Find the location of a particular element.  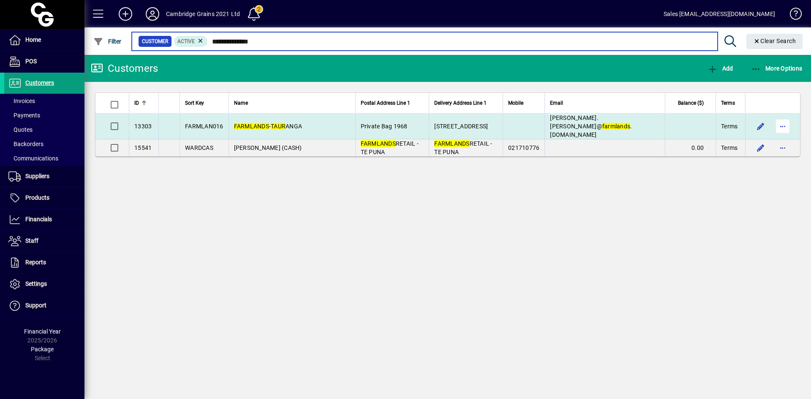

button: Clear is located at coordinates (774, 41).